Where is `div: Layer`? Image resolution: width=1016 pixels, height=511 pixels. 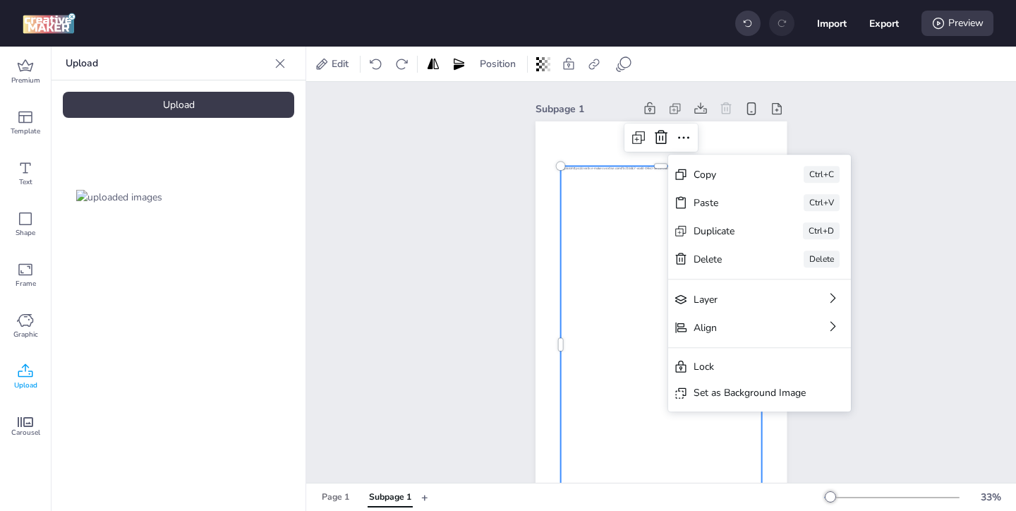 div: Layer is located at coordinates (740, 299).